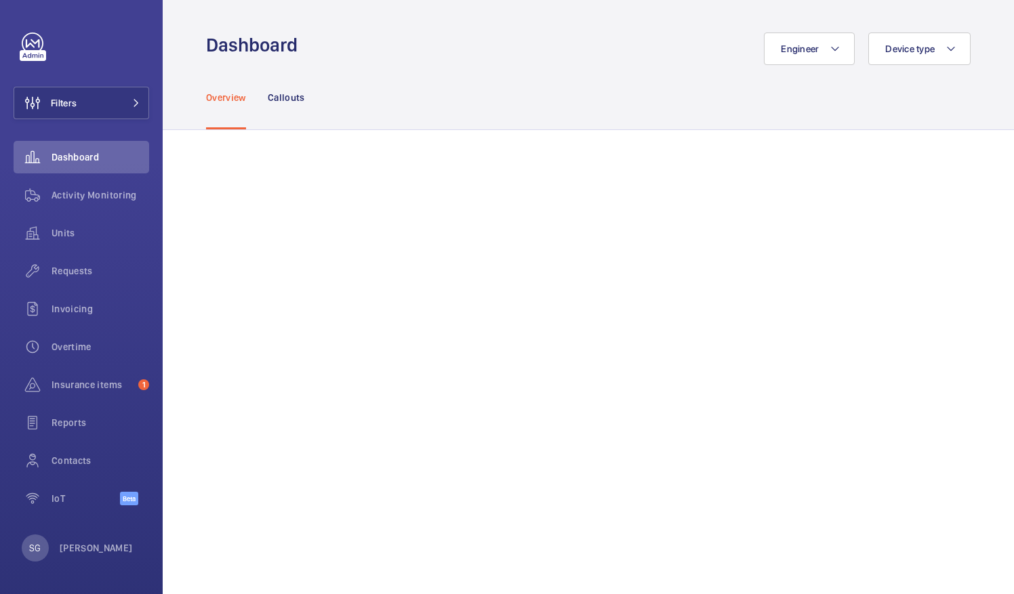 The height and width of the screenshot is (594, 1014). Describe the element at coordinates (910, 49) in the screenshot. I see `span: Device type` at that location.